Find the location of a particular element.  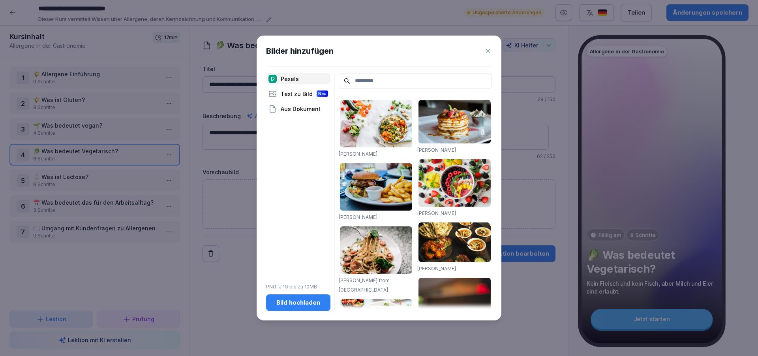

img: pexels-photo-376464.jpeg is located at coordinates (455, 121).